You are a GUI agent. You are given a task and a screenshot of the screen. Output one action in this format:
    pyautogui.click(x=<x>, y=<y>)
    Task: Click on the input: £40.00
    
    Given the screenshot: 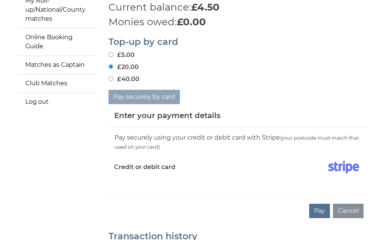 What is the action you would take?
    pyautogui.click(x=111, y=79)
    